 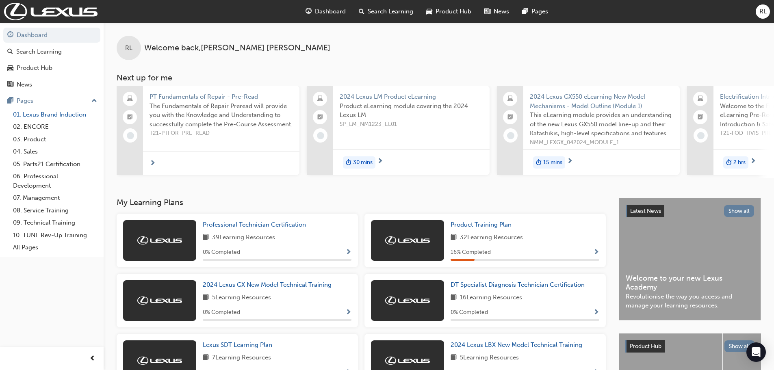 I want to click on a: Professional Technician Certification, so click(x=256, y=225).